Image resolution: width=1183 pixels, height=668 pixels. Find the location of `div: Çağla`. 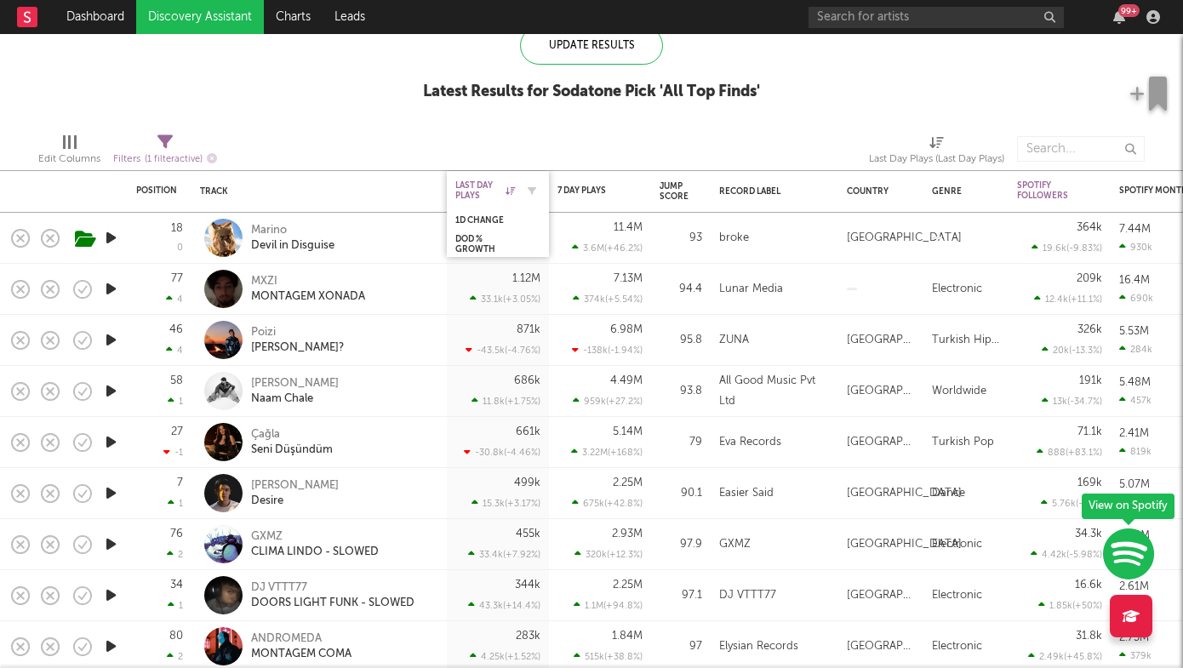

div: Çağla is located at coordinates (292, 435).